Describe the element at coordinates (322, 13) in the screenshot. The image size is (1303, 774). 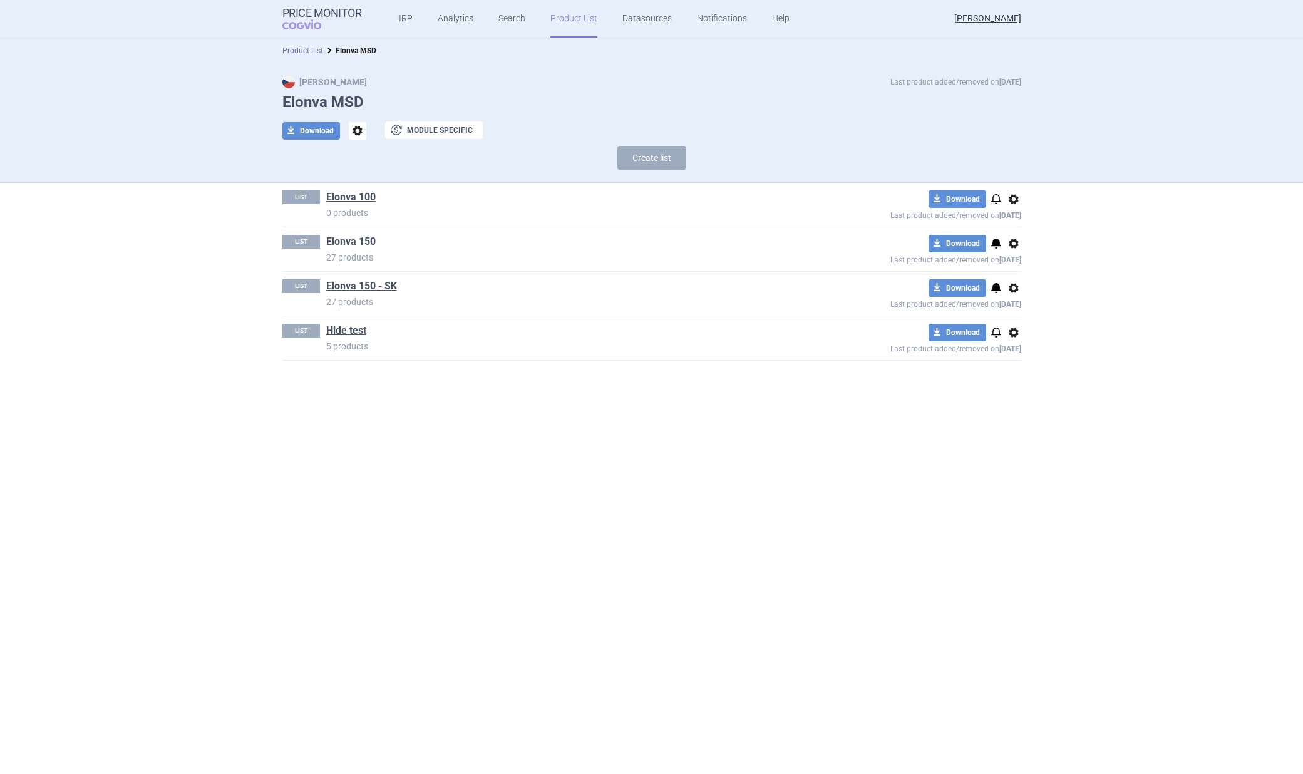
I see `strong: Price Monitor` at that location.